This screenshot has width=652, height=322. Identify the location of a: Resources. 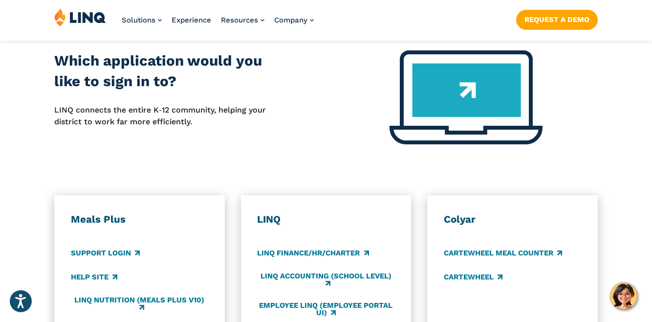
(242, 20).